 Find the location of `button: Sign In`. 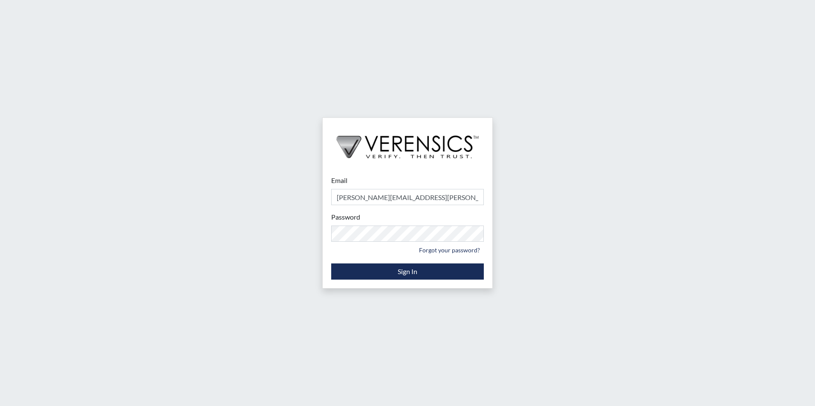

button: Sign In is located at coordinates (407, 272).